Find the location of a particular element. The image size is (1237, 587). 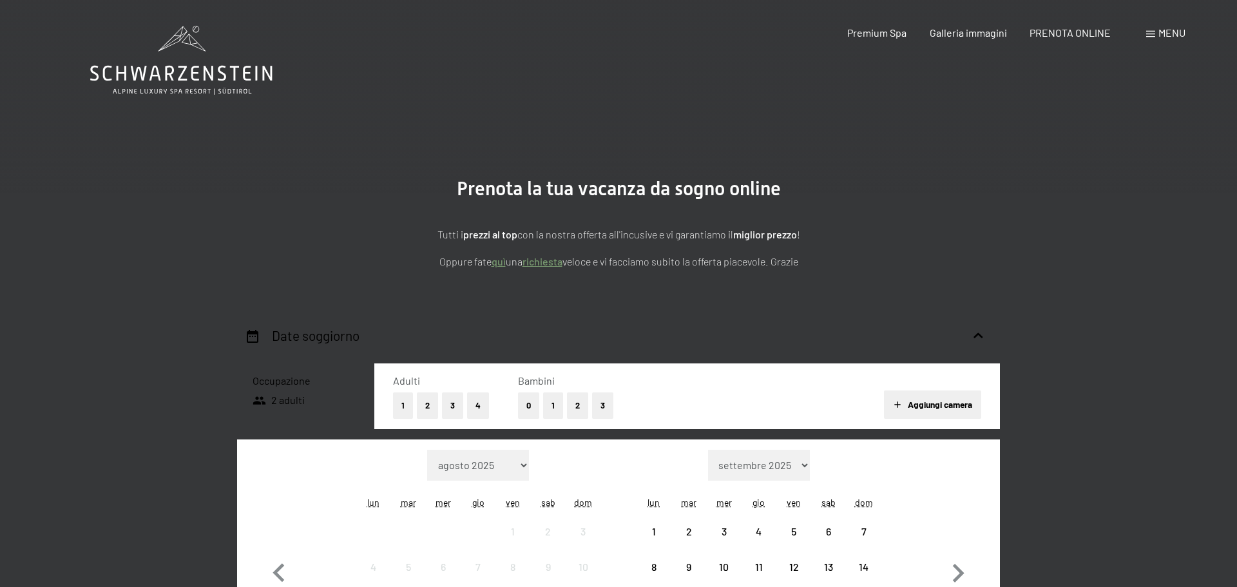

h3: Occupazione is located at coordinates (305, 381).